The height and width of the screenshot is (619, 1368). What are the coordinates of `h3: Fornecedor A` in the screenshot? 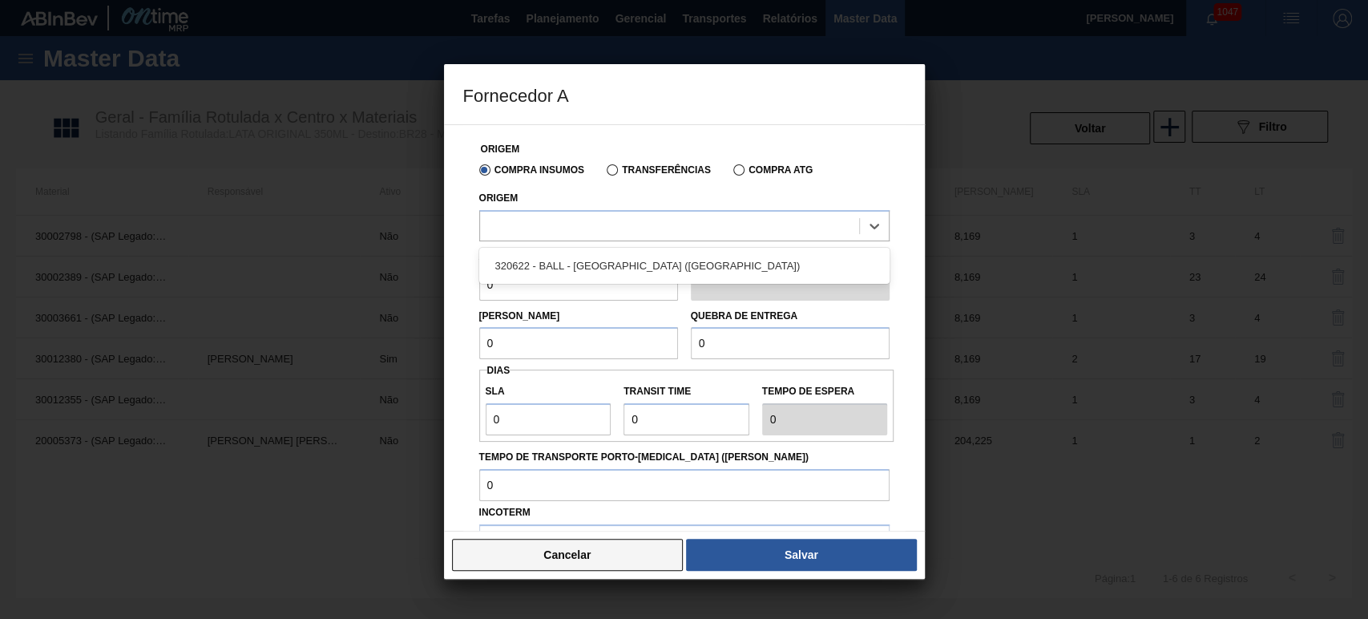 It's located at (684, 95).